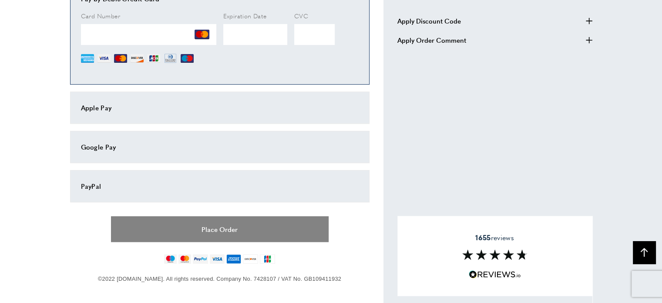 The width and height of the screenshot is (662, 303). I want to click on img: visa, so click(217, 259).